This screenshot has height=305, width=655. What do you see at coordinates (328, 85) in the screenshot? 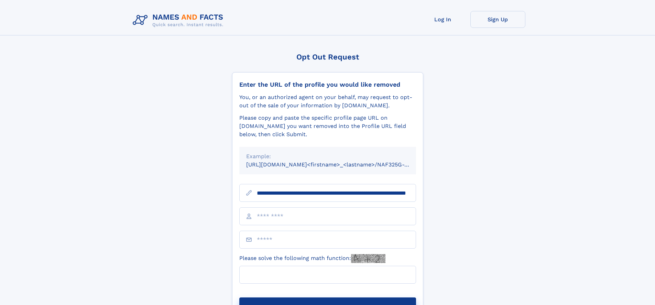
I see `div: Enter the URL of the profile you would like removed` at bounding box center [328, 85].